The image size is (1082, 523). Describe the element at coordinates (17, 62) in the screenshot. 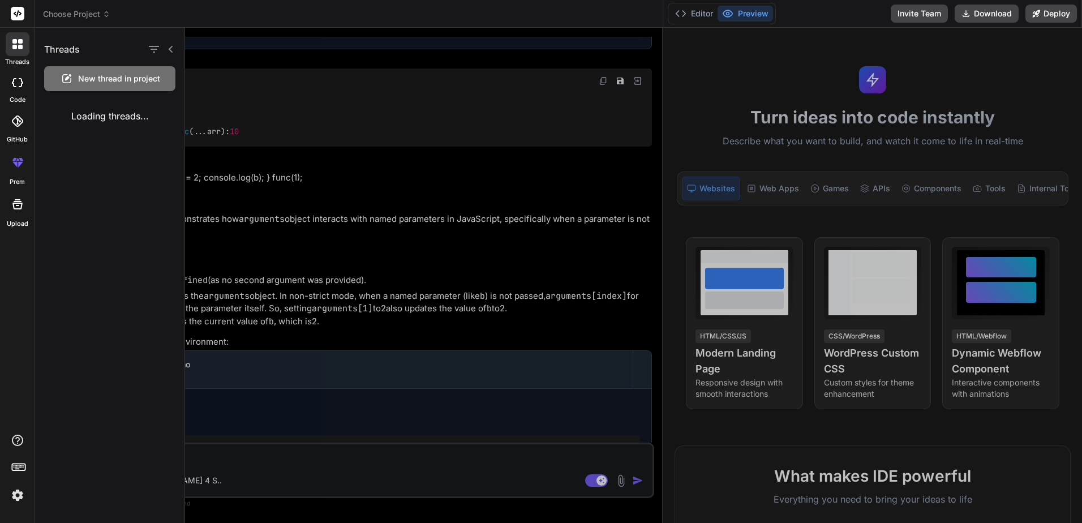

I see `label: threads` at that location.